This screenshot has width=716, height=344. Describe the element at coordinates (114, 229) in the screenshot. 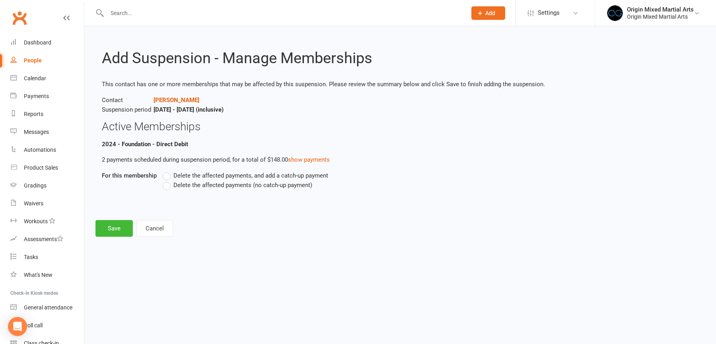

I see `button: Save` at that location.